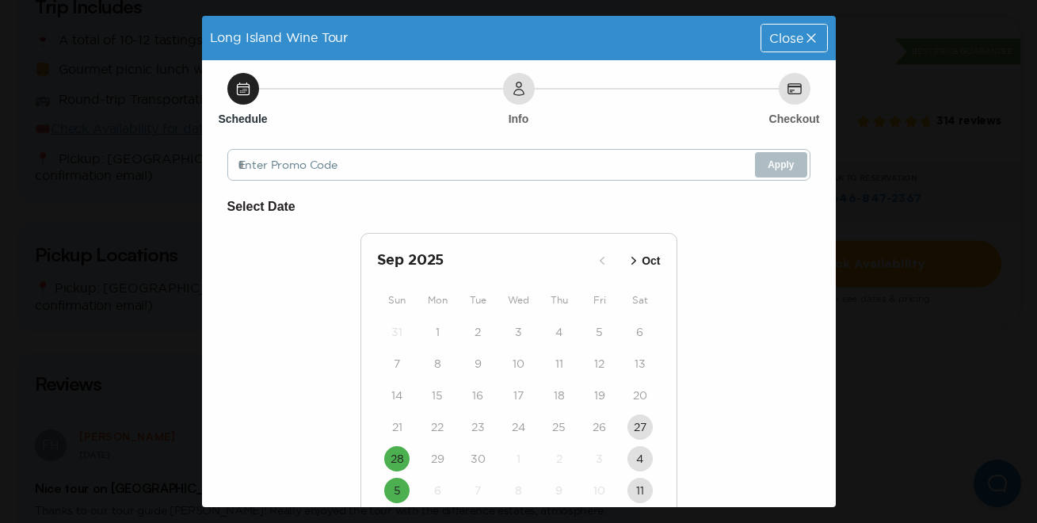 This screenshot has height=523, width=1037. I want to click on button: 21, so click(397, 427).